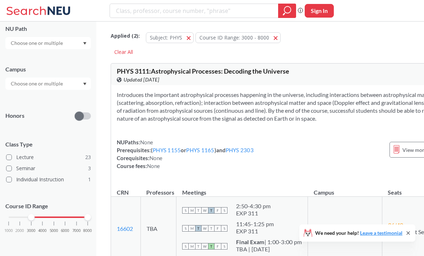 The width and height of the screenshot is (424, 256). What do you see at coordinates (122, 192) in the screenshot?
I see `div: CRN` at bounding box center [122, 192].